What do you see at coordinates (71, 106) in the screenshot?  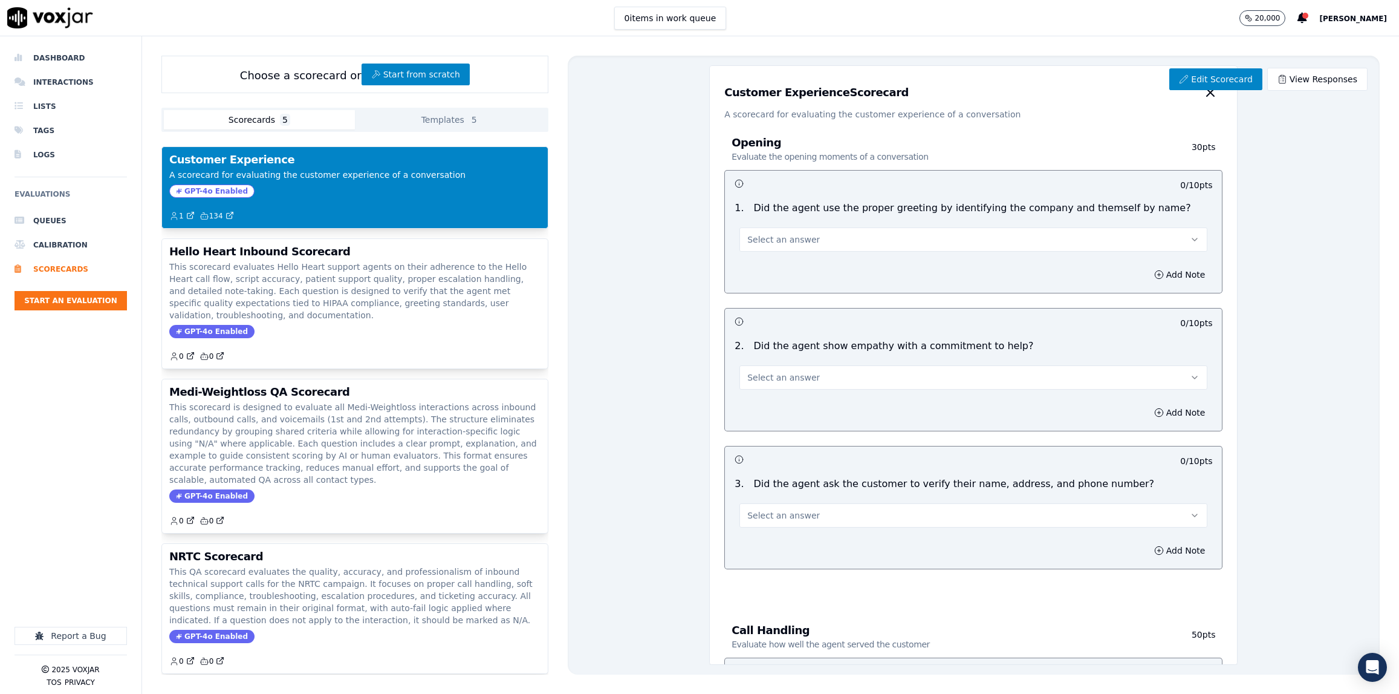 I see `li: Lists` at bounding box center [71, 106].